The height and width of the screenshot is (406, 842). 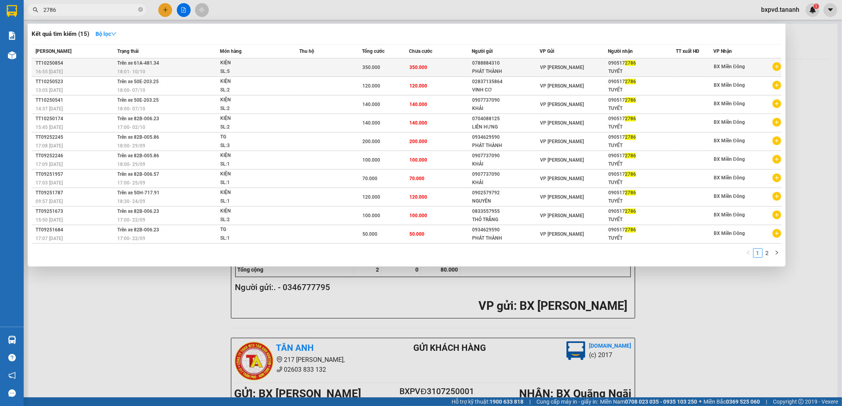 I want to click on span: close-circle, so click(x=140, y=10).